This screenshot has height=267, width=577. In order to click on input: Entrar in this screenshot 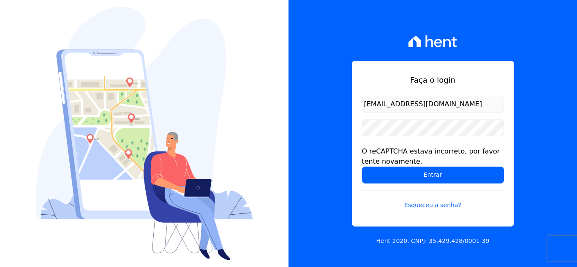, I will do `click(433, 175)`.